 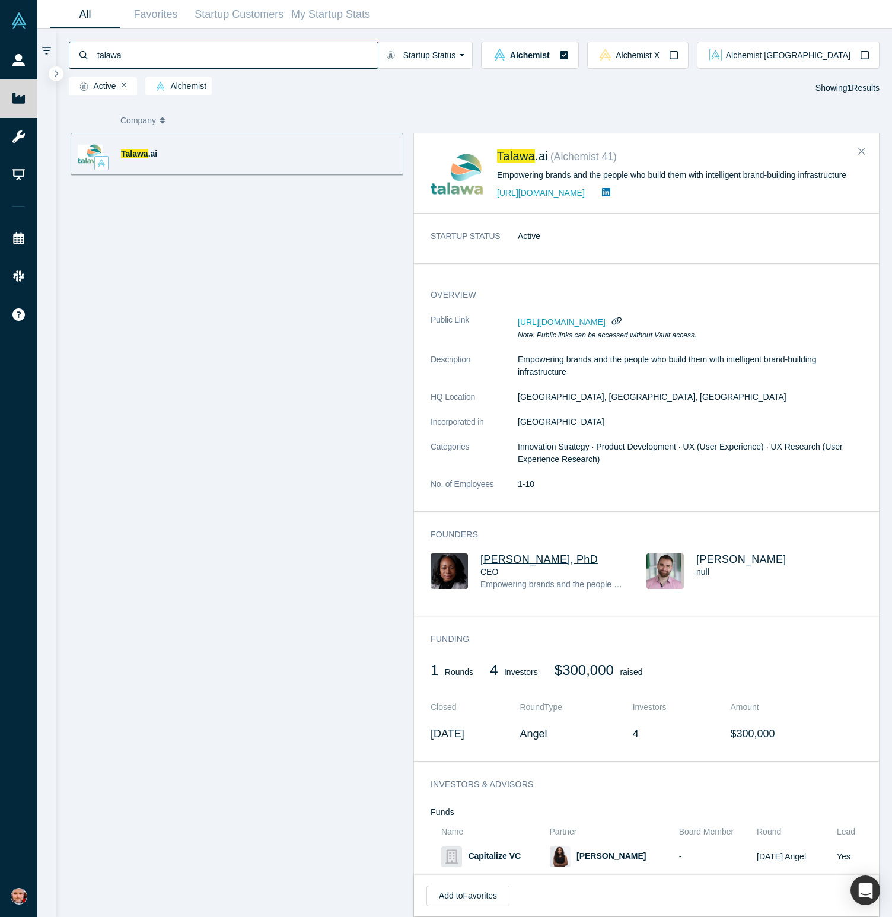 I want to click on h3: Funding, so click(x=638, y=639).